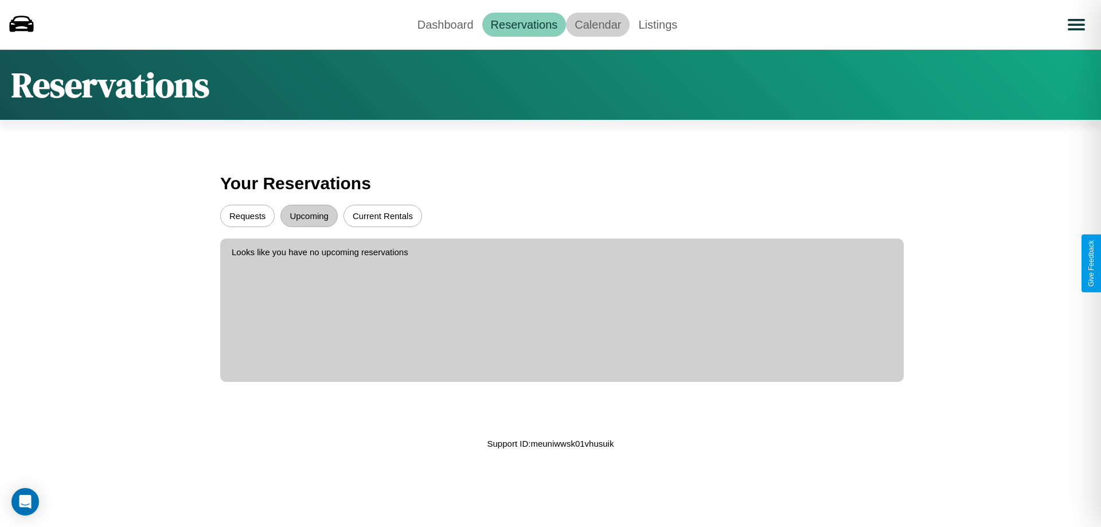  What do you see at coordinates (657, 25) in the screenshot?
I see `a: Listings` at bounding box center [657, 25].